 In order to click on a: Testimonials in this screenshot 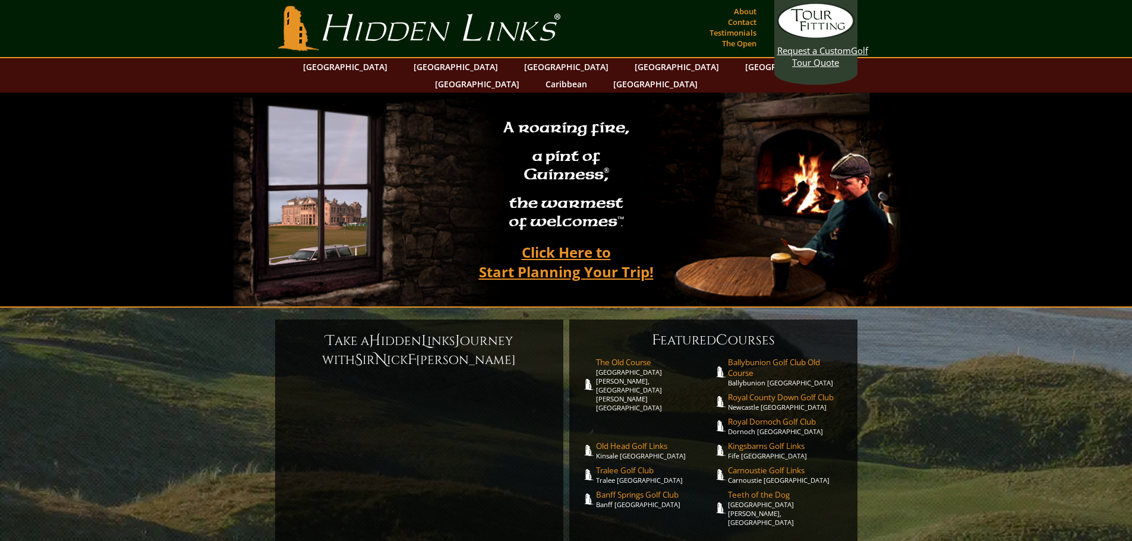, I will do `click(733, 33)`.